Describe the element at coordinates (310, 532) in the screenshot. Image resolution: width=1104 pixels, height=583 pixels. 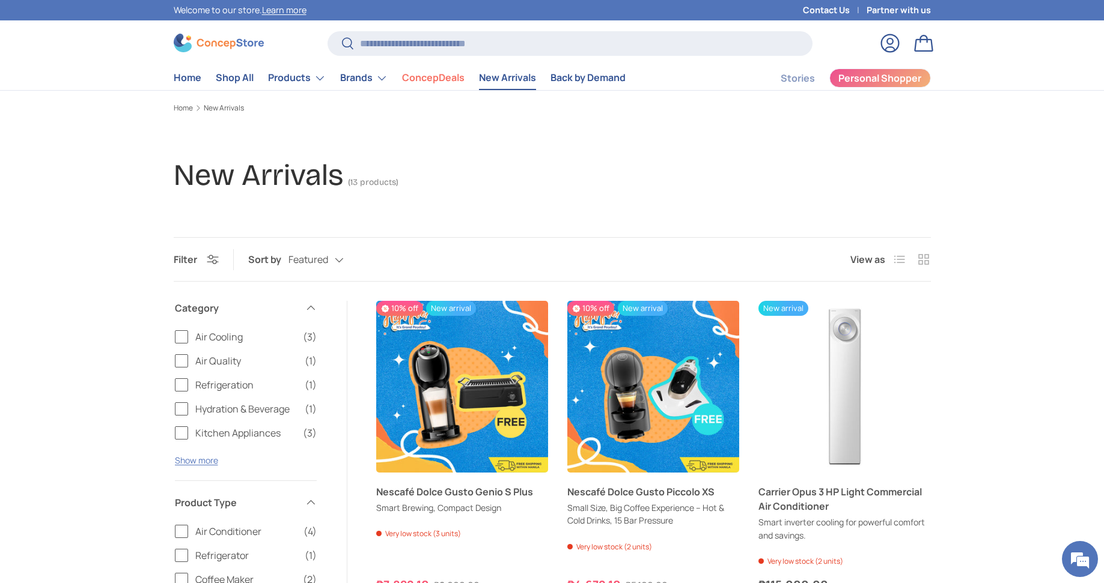
I see `span: (4)` at that location.